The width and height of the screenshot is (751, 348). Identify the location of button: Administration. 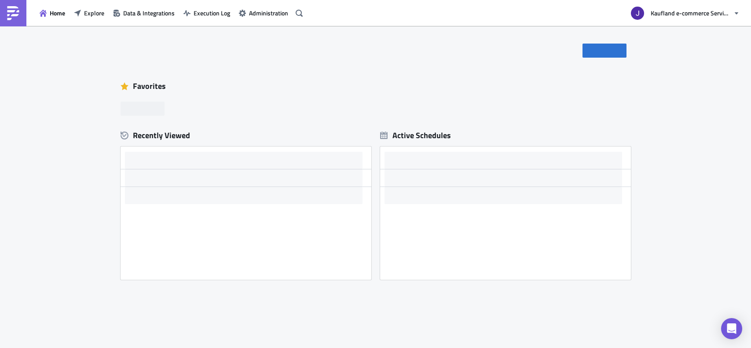
(264, 13).